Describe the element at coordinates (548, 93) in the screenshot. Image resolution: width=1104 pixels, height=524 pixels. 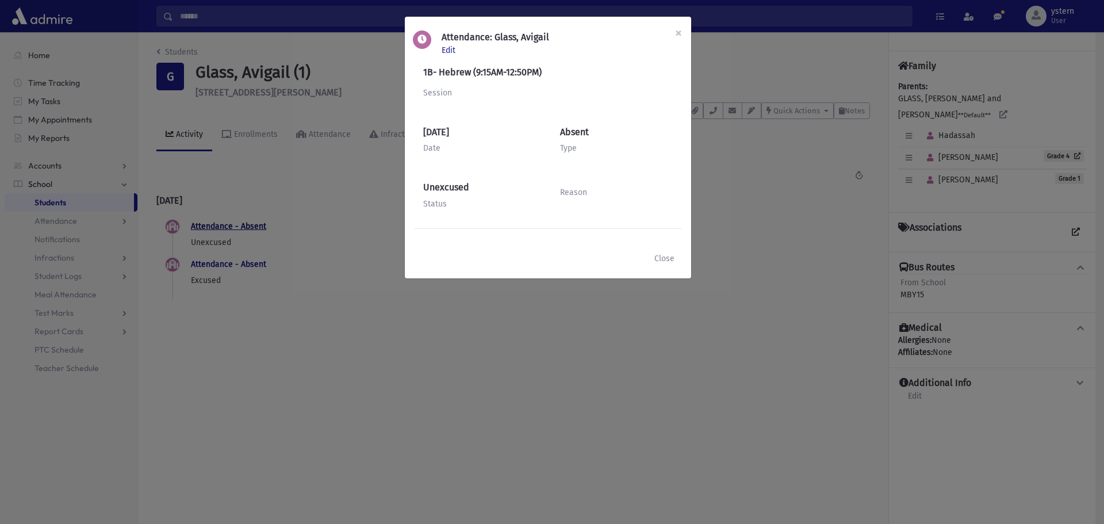
I see `div: Session` at that location.